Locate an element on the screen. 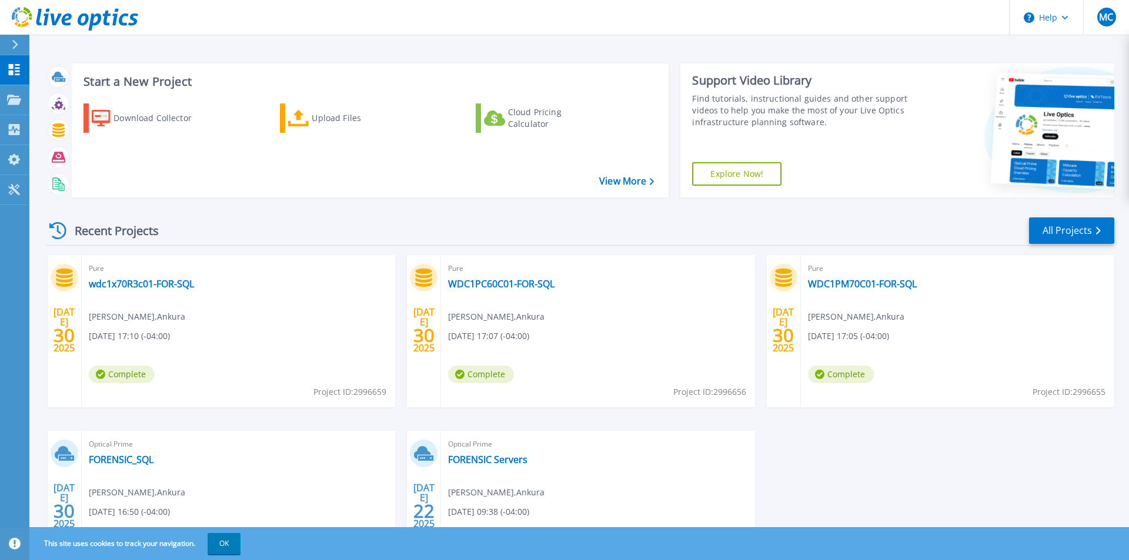 The image size is (1129, 560). a: Explore Now! is located at coordinates (737, 174).